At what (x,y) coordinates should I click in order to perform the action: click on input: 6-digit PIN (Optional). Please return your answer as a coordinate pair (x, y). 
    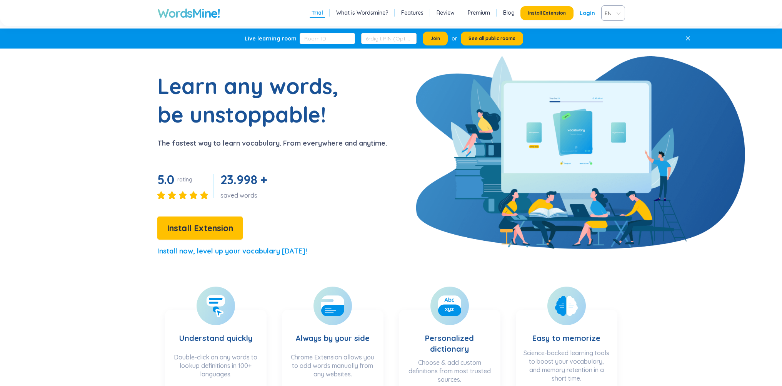
    Looking at the image, I should click on (389, 38).